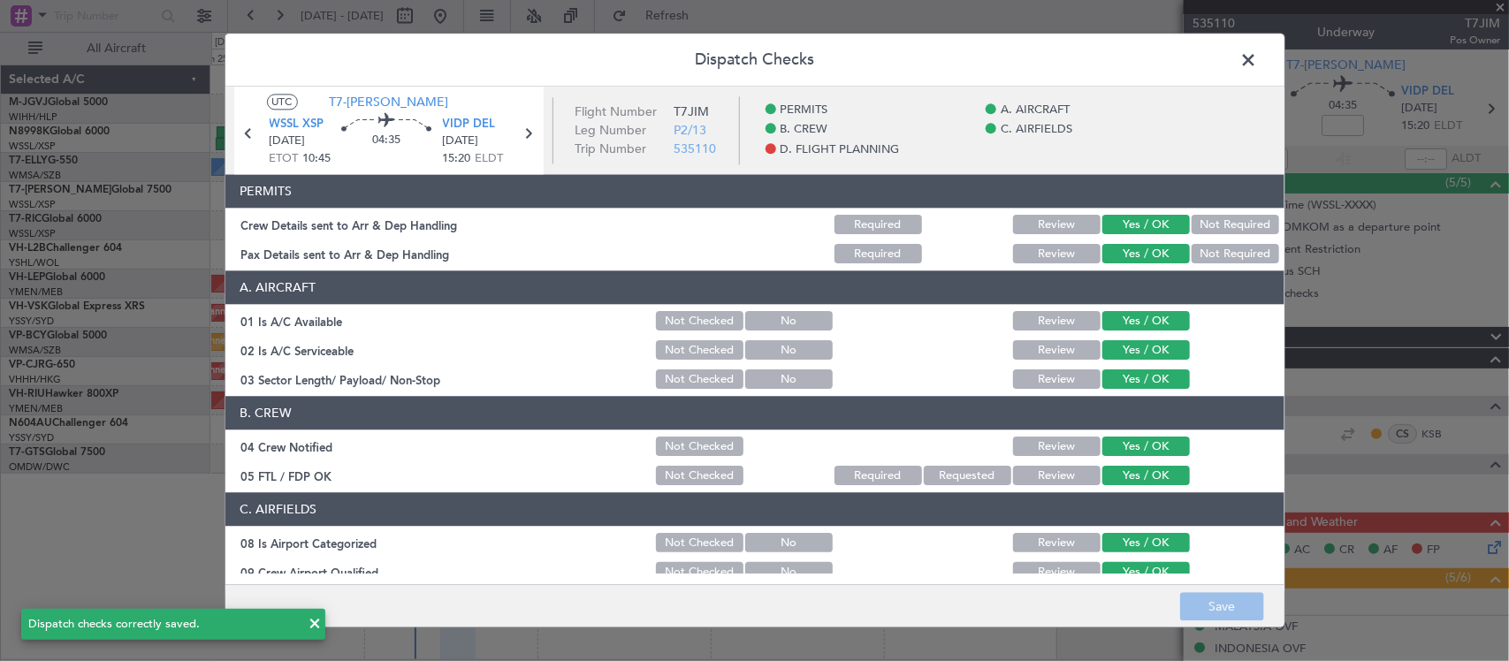 The image size is (1509, 661). What do you see at coordinates (164, 625) in the screenshot?
I see `div: Dispatch checks correctly saved.` at bounding box center [164, 625].